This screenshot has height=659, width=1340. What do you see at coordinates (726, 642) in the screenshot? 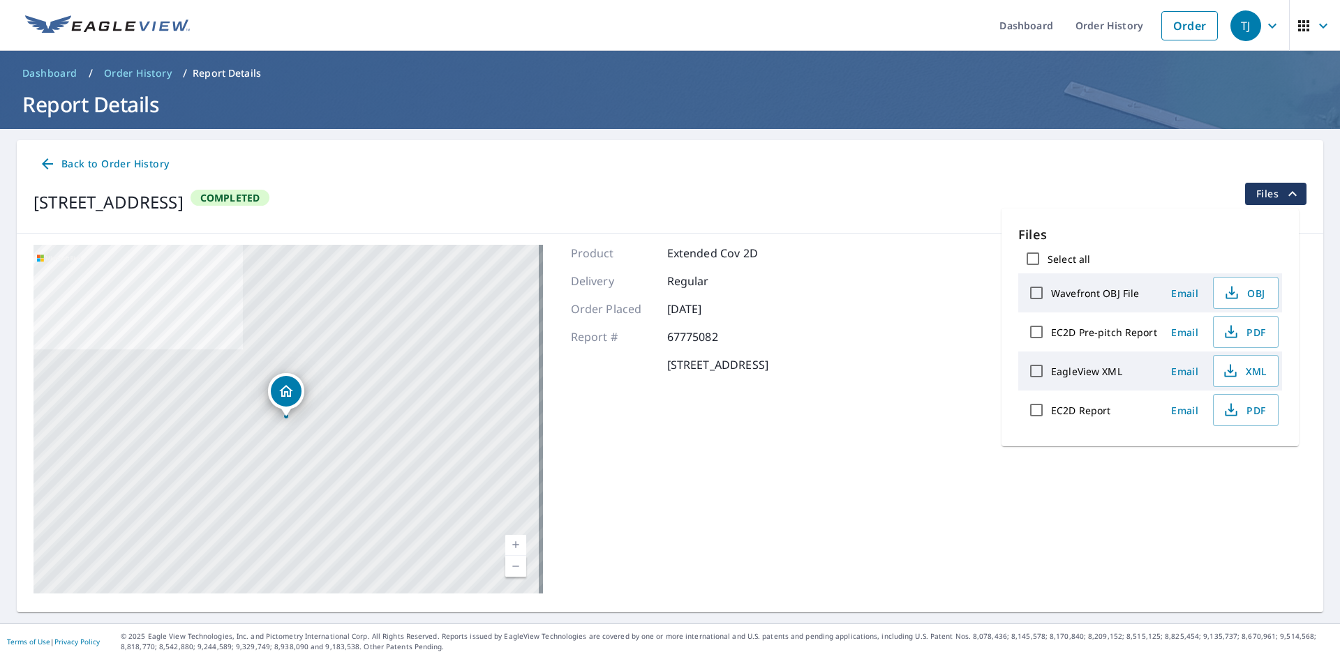
I see `p: © 2025 Eagle View Technologies, Inc. and Pictometry International Corp. All Rights Reserved. Repo...` at bounding box center [726, 642].